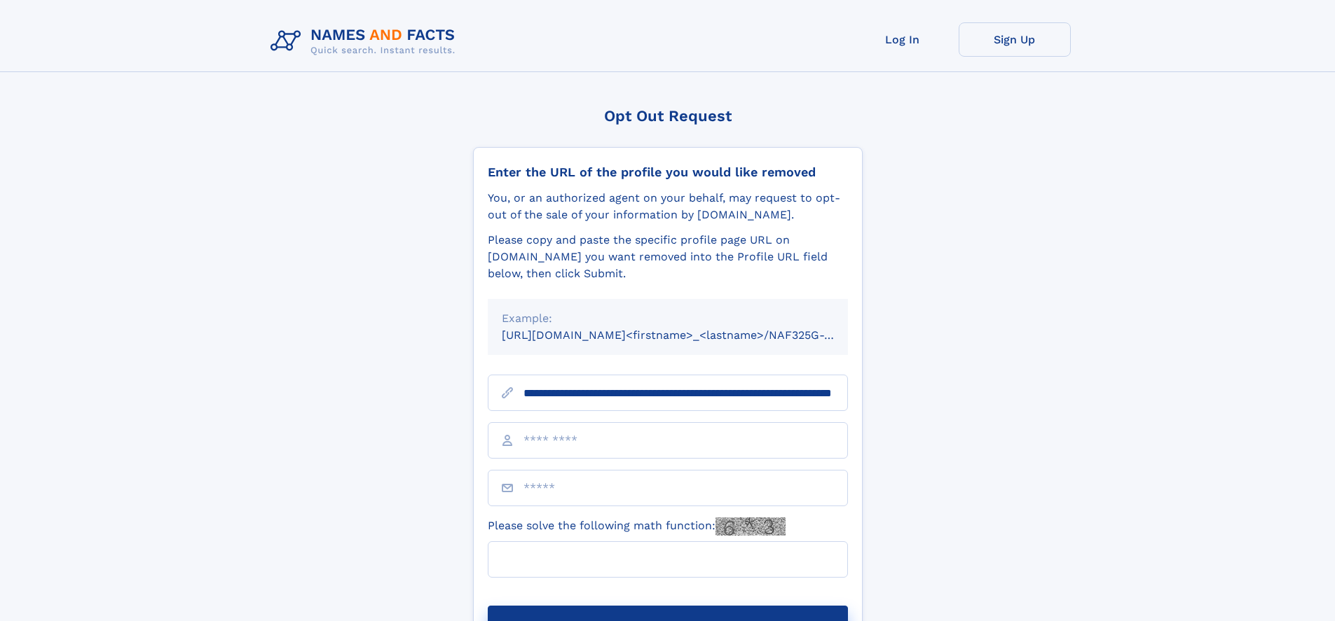 The width and height of the screenshot is (1335, 621). I want to click on a: Sign Up, so click(1014, 39).